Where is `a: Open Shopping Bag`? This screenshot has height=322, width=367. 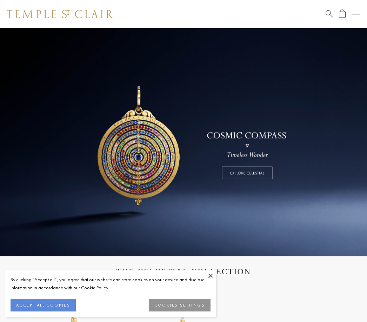
a: Open Shopping Bag is located at coordinates (342, 14).